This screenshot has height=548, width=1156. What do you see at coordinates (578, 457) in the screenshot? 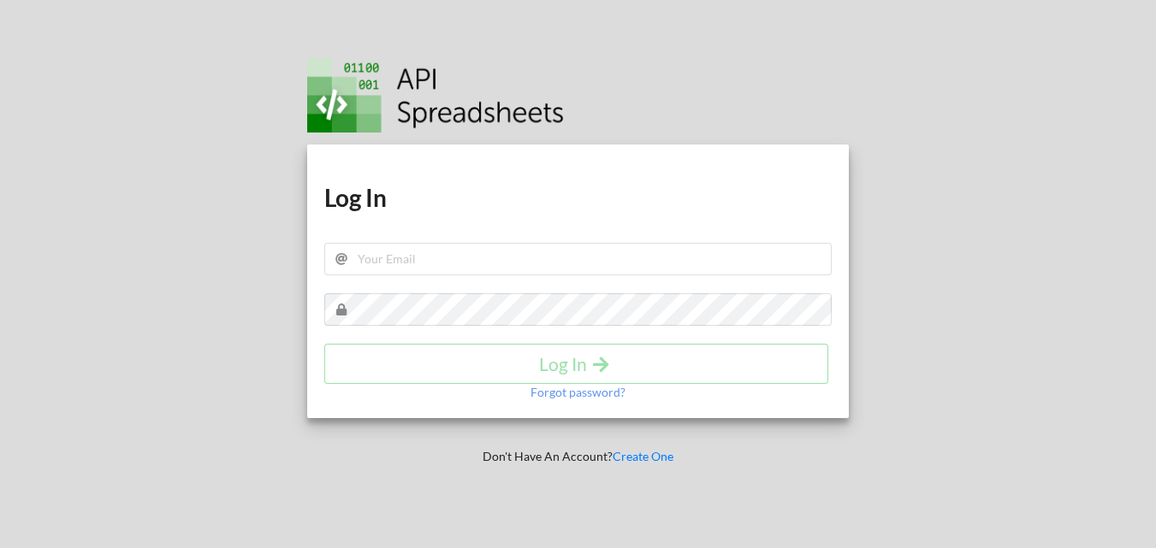
I see `p: Don't Have An Account?` at bounding box center [578, 457].